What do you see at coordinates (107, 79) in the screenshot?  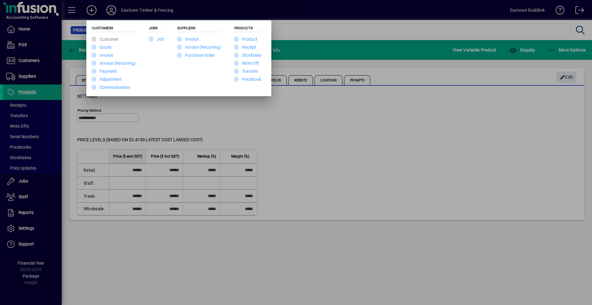 I see `a: Adjustment` at bounding box center [107, 79].